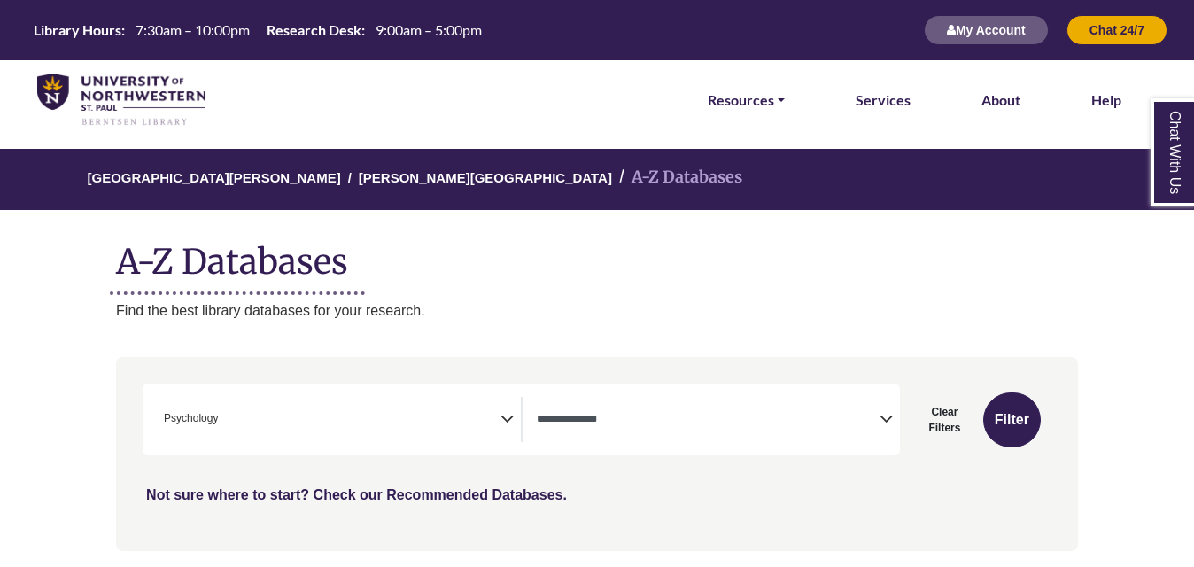 The height and width of the screenshot is (567, 1194). What do you see at coordinates (1117, 30) in the screenshot?
I see `button: Chat 24/7` at bounding box center [1117, 30].